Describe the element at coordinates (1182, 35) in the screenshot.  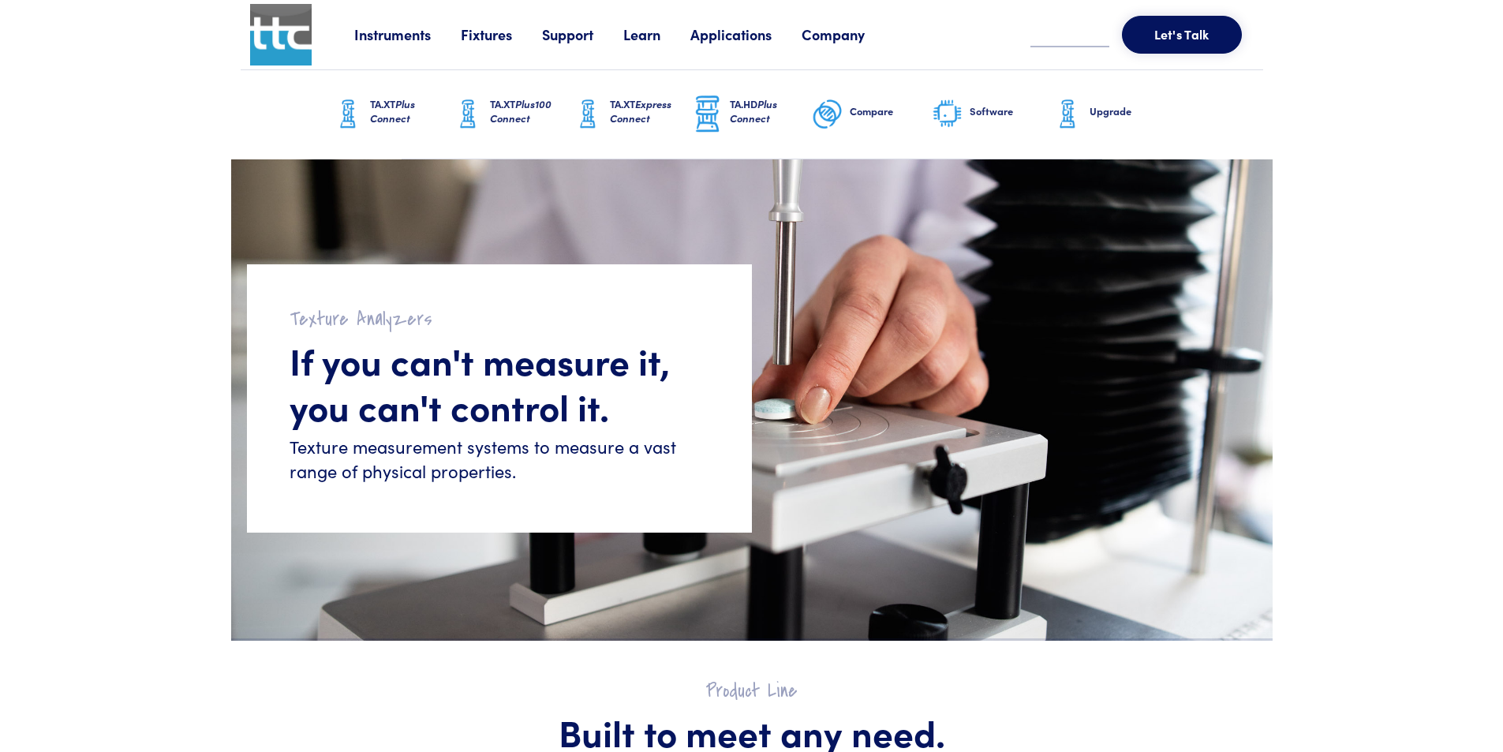
I see `button: Let's Talk` at that location.